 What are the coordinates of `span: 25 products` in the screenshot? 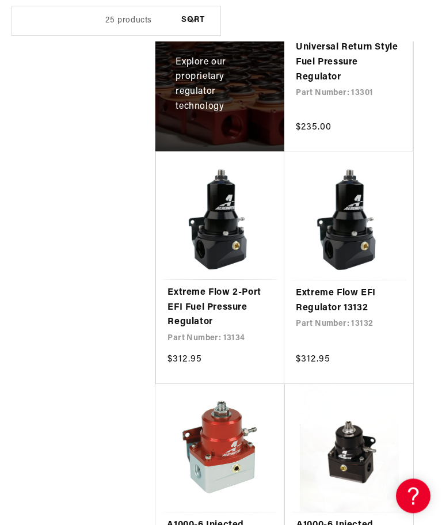 It's located at (128, 20).